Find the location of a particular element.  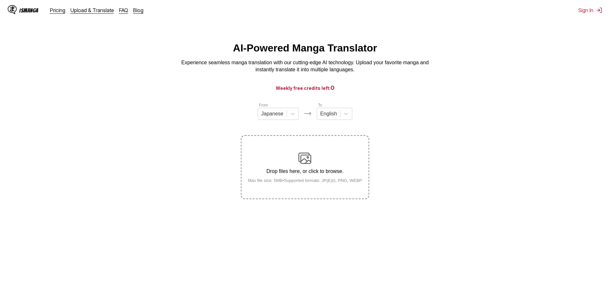

img: IsManga Logo is located at coordinates (12, 10).